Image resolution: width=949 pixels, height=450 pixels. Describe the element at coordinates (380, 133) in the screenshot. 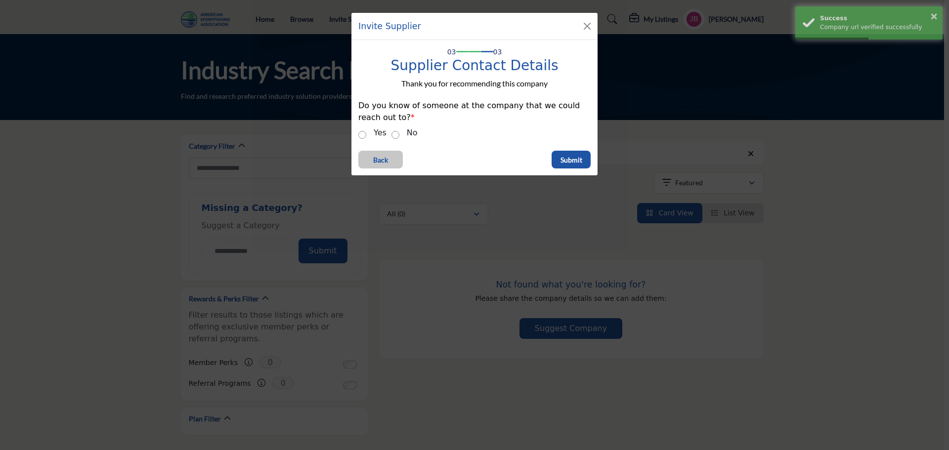

I see `label: Yes` at that location.